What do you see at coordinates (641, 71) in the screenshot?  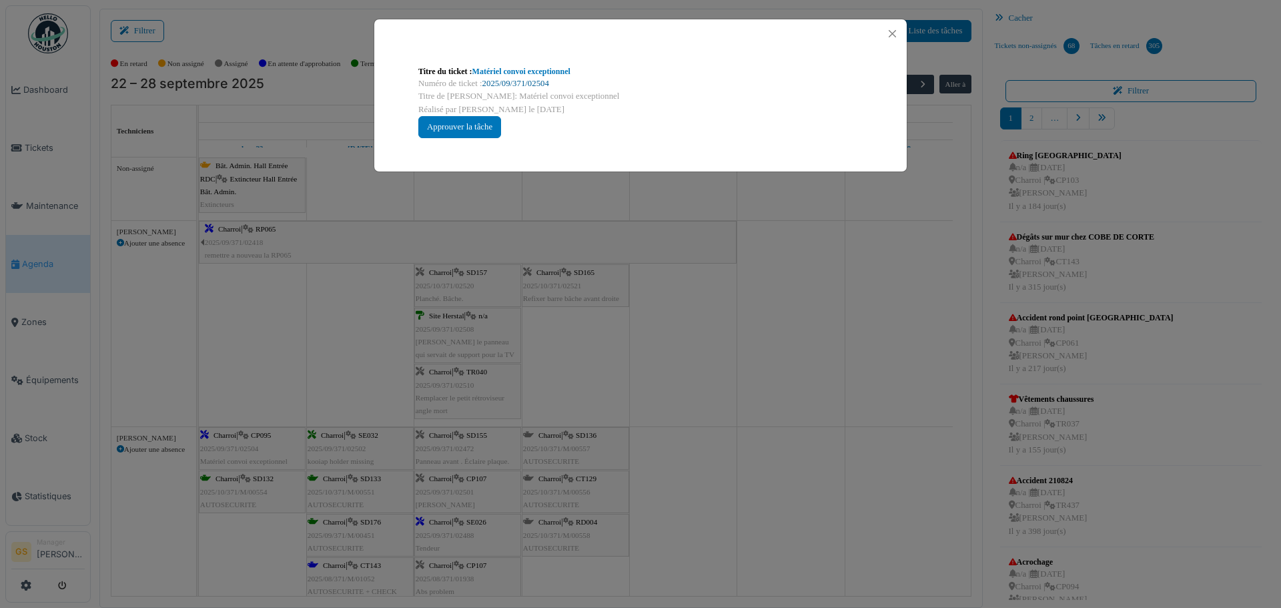 I see `div: Titre du ticket :` at bounding box center [641, 71].